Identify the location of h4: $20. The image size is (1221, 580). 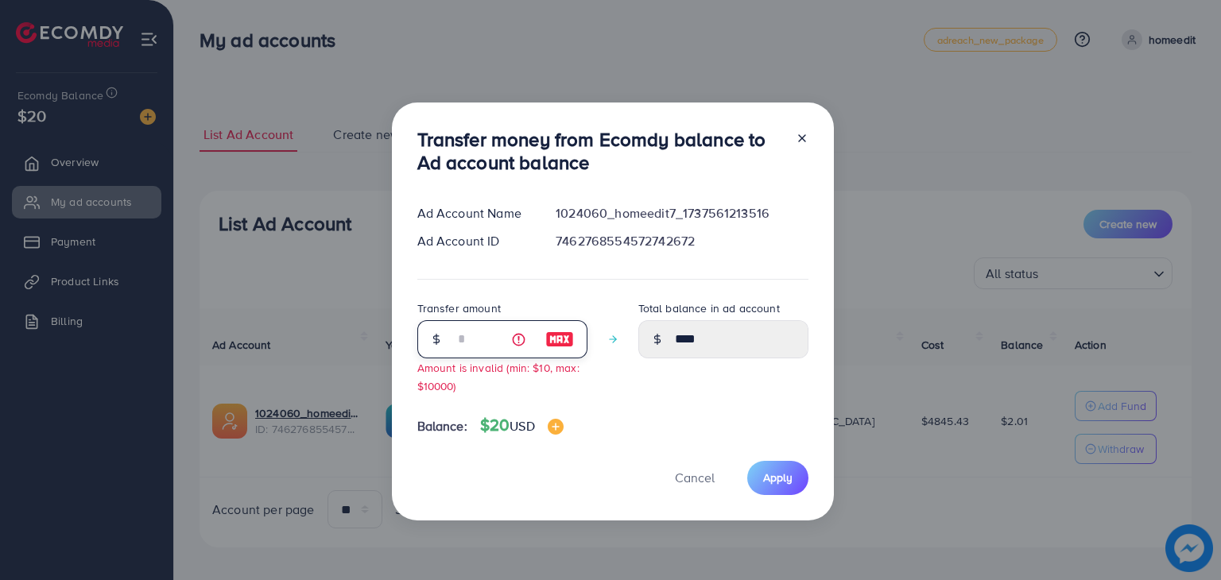
(521, 425).